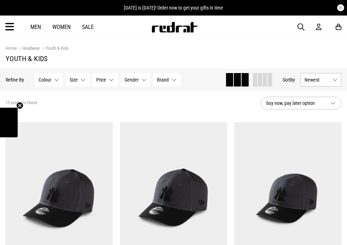  Describe the element at coordinates (301, 103) in the screenshot. I see `button: buy now, pay later option` at that location.